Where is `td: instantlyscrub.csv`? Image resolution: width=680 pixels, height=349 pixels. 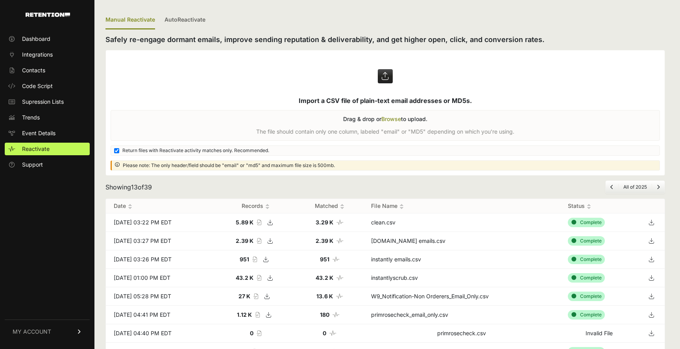 td: instantlyscrub.csv is located at coordinates (461, 278).